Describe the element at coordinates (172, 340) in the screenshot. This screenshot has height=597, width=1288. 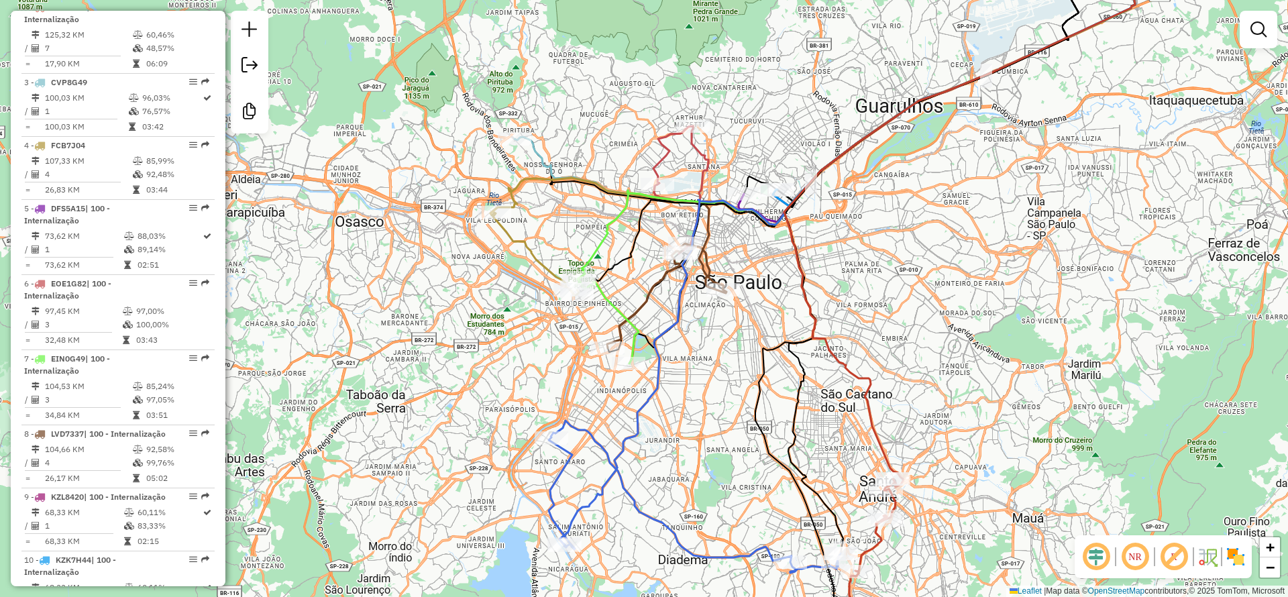
I see `td: 03:43` at that location.